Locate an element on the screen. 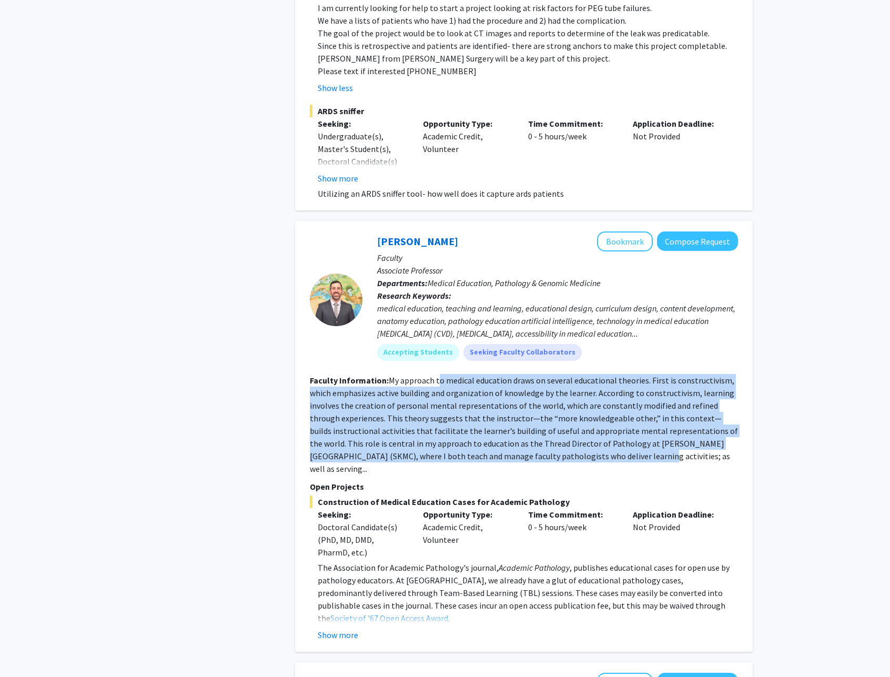  p: We have a lists of patients who have 1) had the procedure and 2) had the complication. is located at coordinates (528, 21).